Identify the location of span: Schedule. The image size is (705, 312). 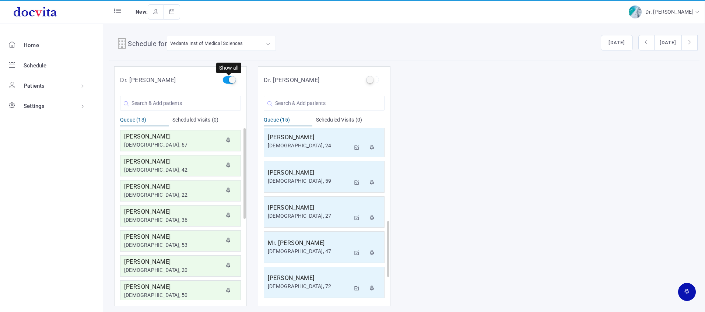
(35, 66).